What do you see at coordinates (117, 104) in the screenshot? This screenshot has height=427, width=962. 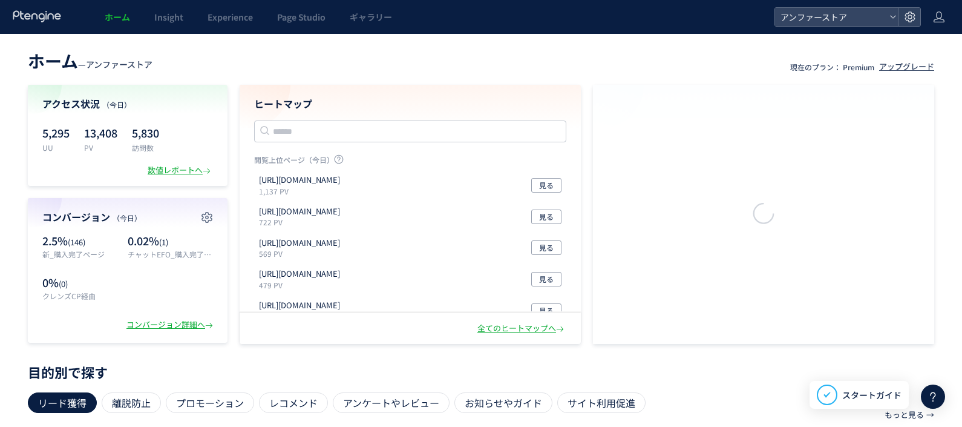 I see `span: （今日）` at bounding box center [117, 104].